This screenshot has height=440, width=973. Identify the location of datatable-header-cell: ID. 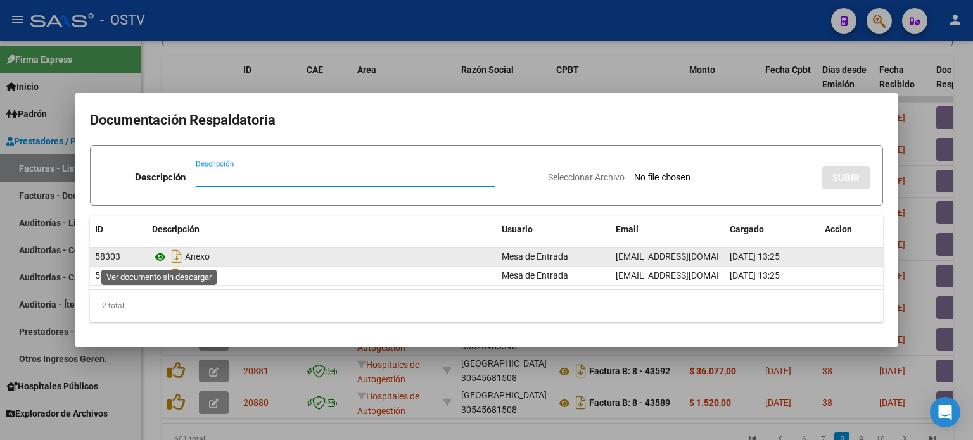
(118, 229).